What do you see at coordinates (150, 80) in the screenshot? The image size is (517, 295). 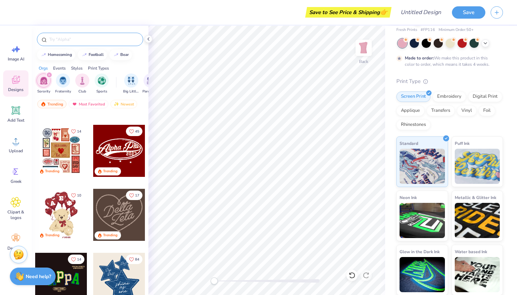 I see `img: Parent's Weekend Image` at bounding box center [150, 80].